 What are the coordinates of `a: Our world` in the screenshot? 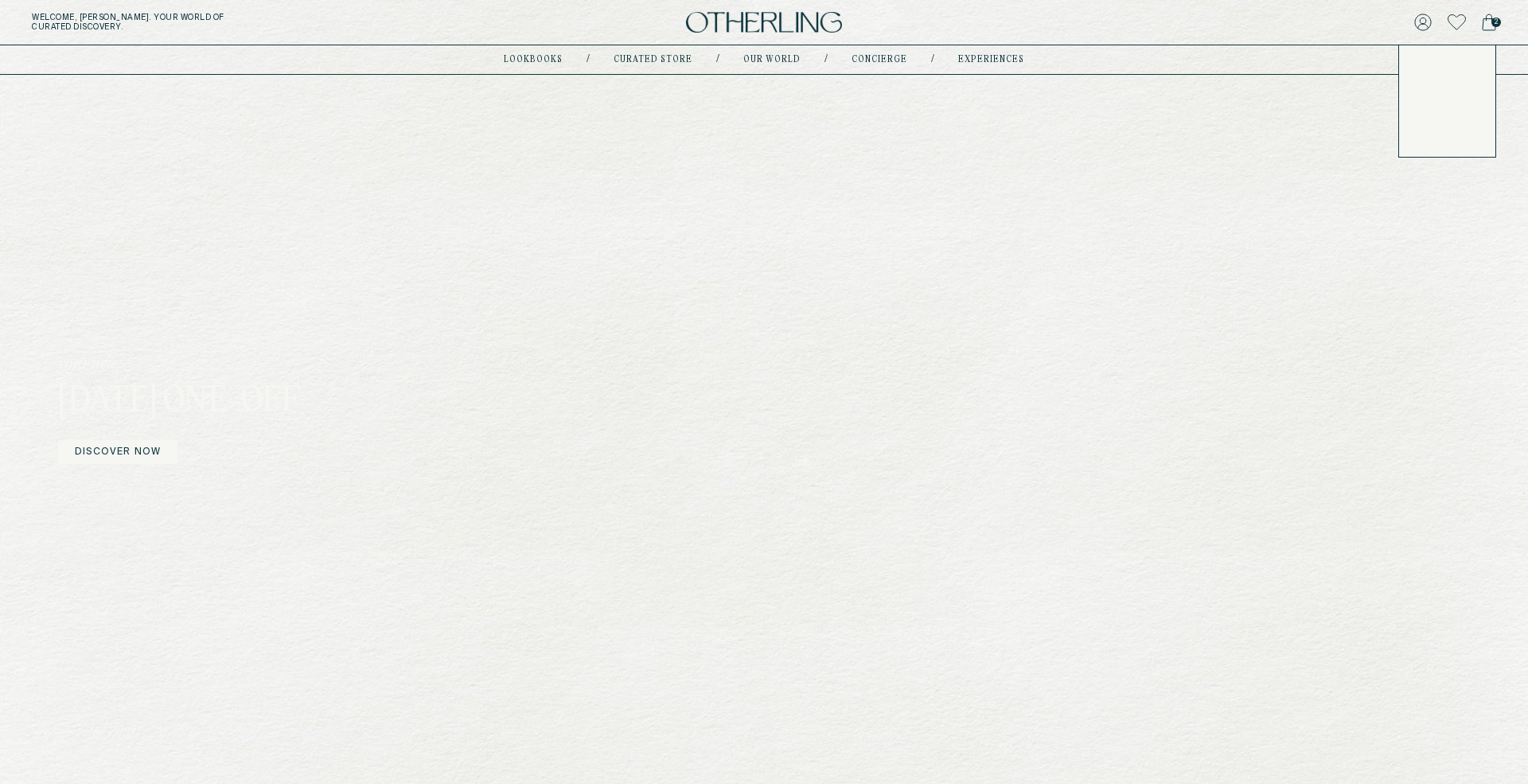 It's located at (771, 60).